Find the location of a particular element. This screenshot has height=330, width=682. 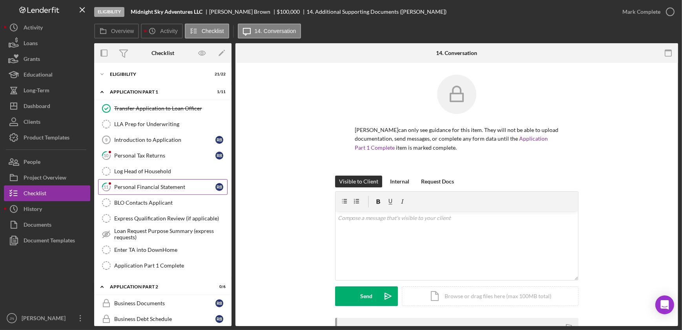

button: Product Templates is located at coordinates (47, 137).